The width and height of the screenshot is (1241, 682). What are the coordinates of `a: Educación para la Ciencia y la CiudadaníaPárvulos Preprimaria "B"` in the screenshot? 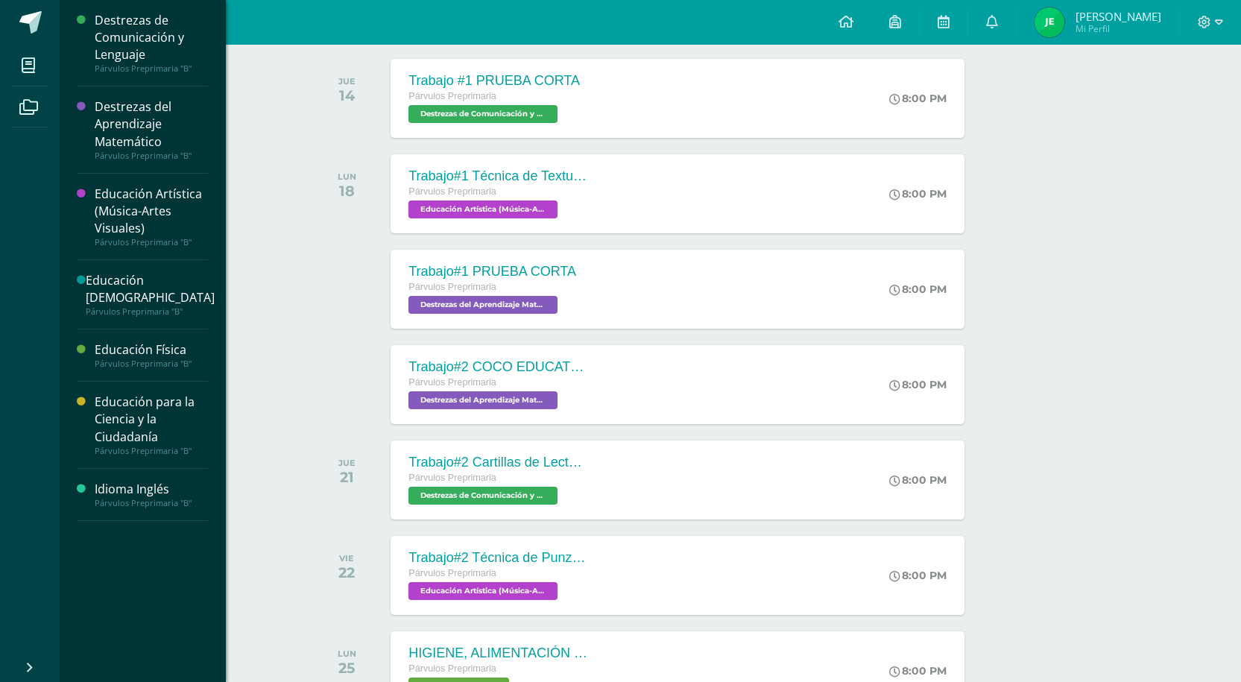 It's located at (151, 424).